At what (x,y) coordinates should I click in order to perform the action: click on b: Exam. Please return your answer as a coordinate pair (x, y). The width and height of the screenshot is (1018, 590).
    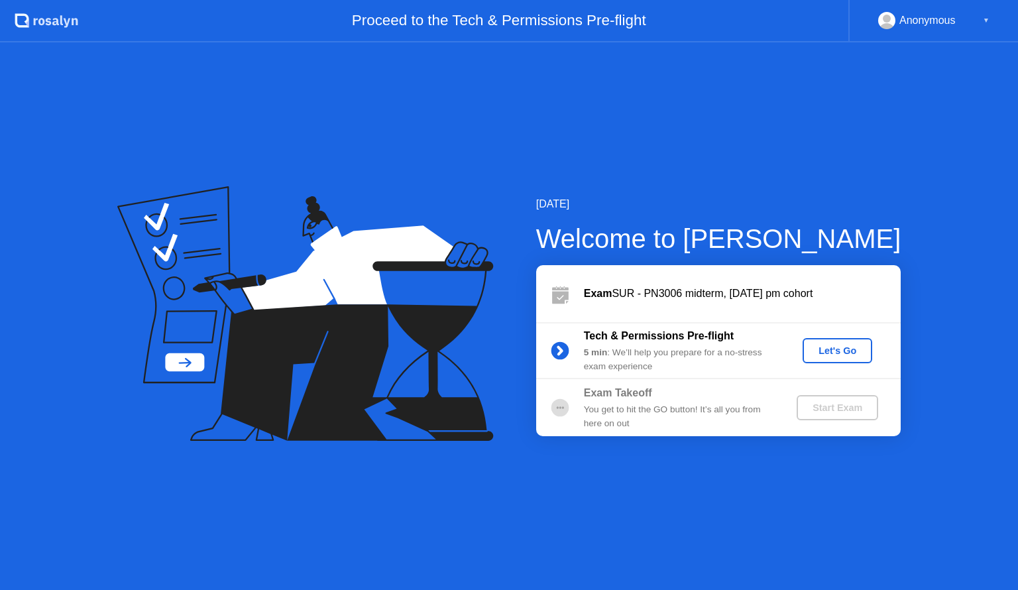
    Looking at the image, I should click on (598, 293).